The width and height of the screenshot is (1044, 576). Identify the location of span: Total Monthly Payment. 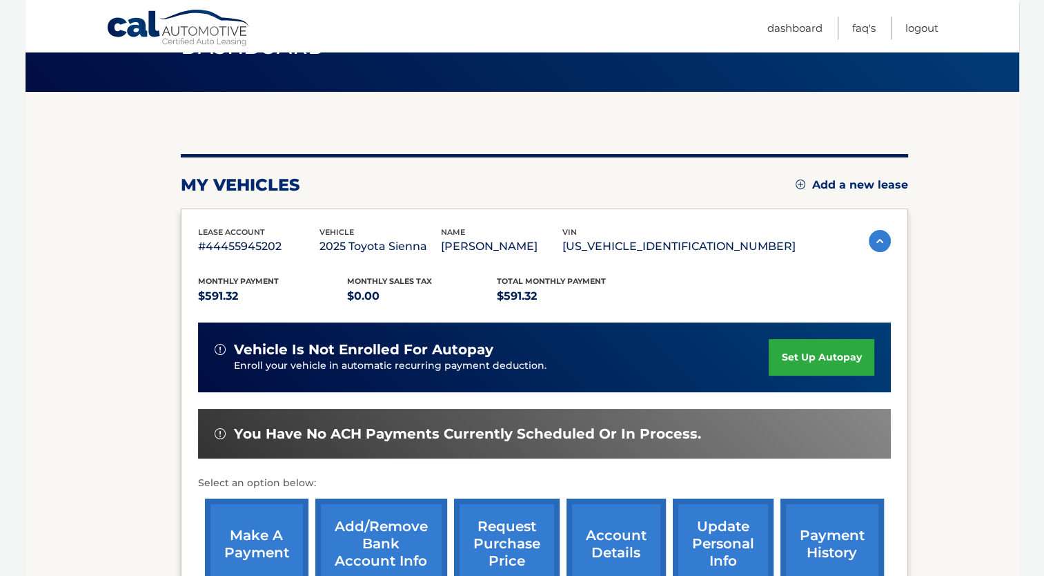
(552, 281).